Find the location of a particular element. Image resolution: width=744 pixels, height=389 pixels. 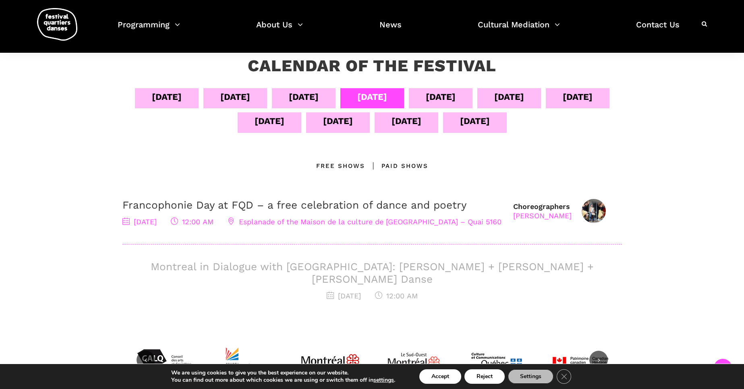

a: Contact Us is located at coordinates (658, 29).